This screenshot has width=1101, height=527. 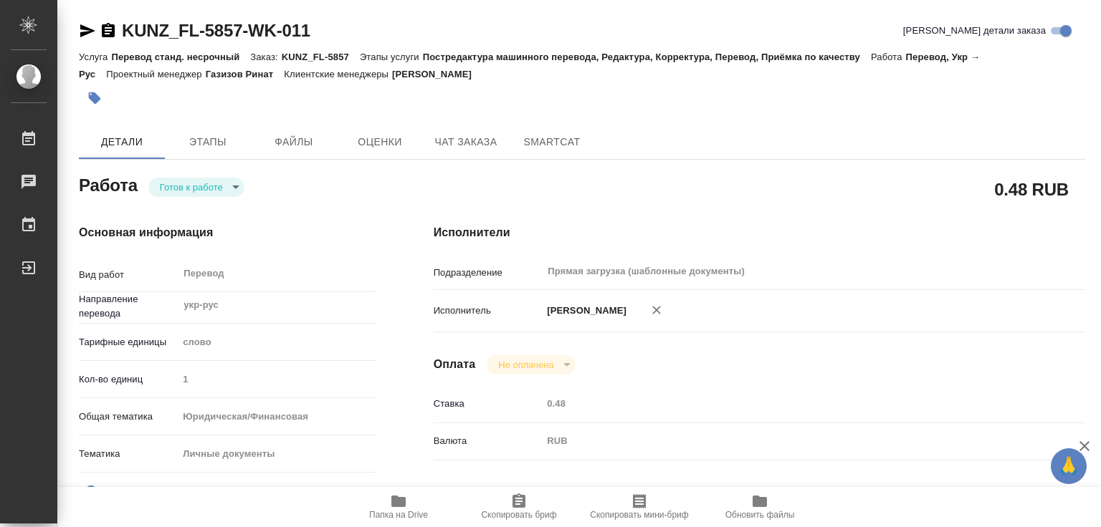 I want to click on p: Газизов Ринат, so click(x=245, y=74).